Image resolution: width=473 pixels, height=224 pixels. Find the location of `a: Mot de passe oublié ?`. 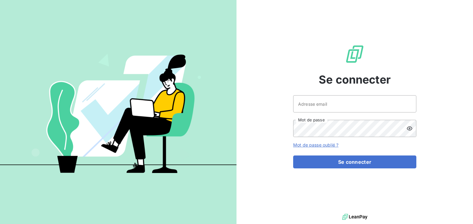

a: Mot de passe oublié ? is located at coordinates (315, 145).